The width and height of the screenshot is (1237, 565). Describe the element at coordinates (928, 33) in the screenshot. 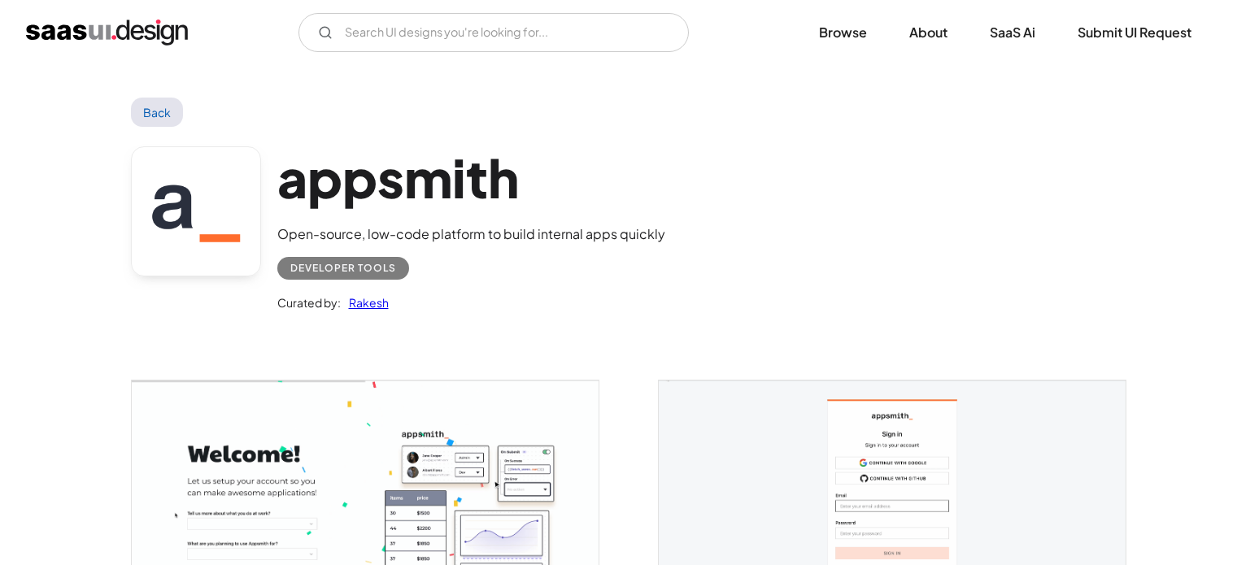

I see `a: About` at that location.